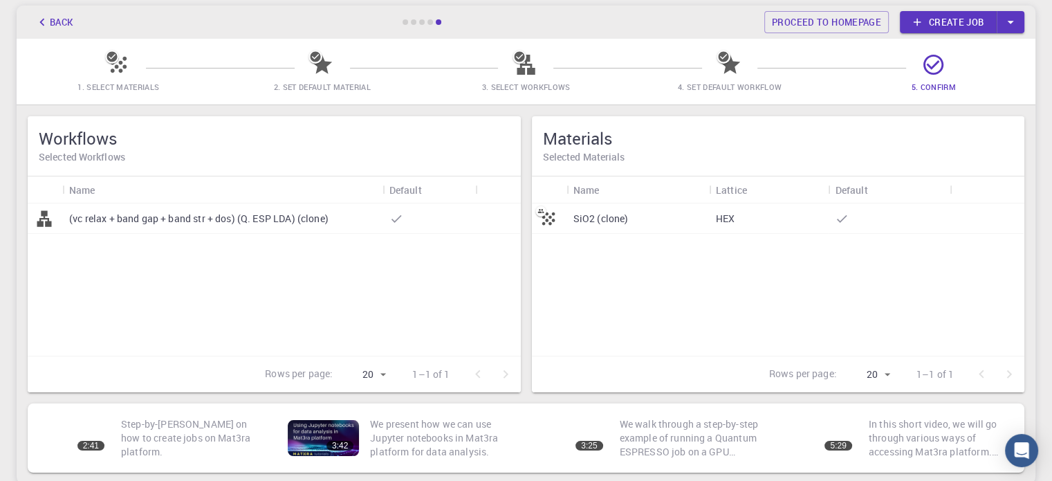 The image size is (1052, 481). I want to click on a: 3:42We present how we can use Jupyter notebooks in Mat3ra platform for data analysis., so click(401, 438).